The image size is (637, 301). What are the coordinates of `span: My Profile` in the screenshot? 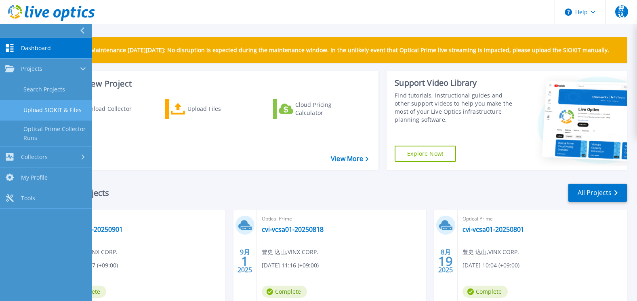 It's located at (34, 177).